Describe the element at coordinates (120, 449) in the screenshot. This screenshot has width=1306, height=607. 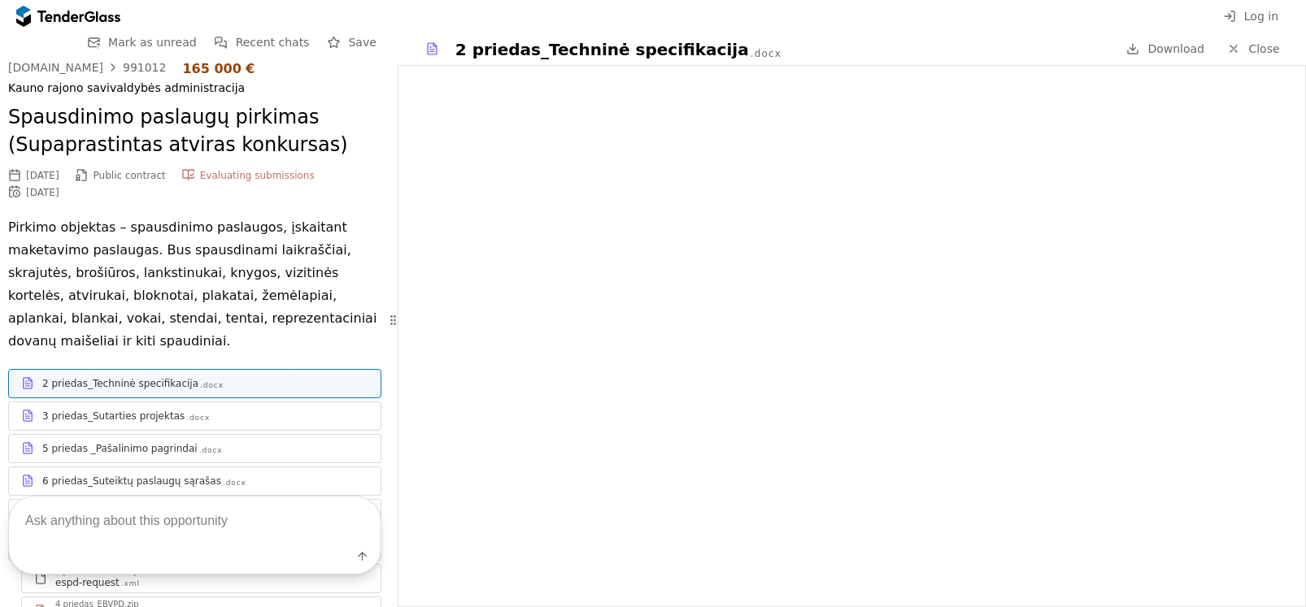
I see `div: 5 priedas _Pašalinimo pagrindai` at that location.